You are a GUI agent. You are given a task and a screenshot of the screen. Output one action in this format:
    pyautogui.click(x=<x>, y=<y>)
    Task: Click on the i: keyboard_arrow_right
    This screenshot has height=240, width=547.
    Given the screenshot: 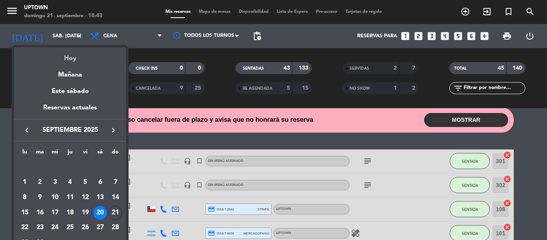 What is the action you would take?
    pyautogui.click(x=113, y=130)
    